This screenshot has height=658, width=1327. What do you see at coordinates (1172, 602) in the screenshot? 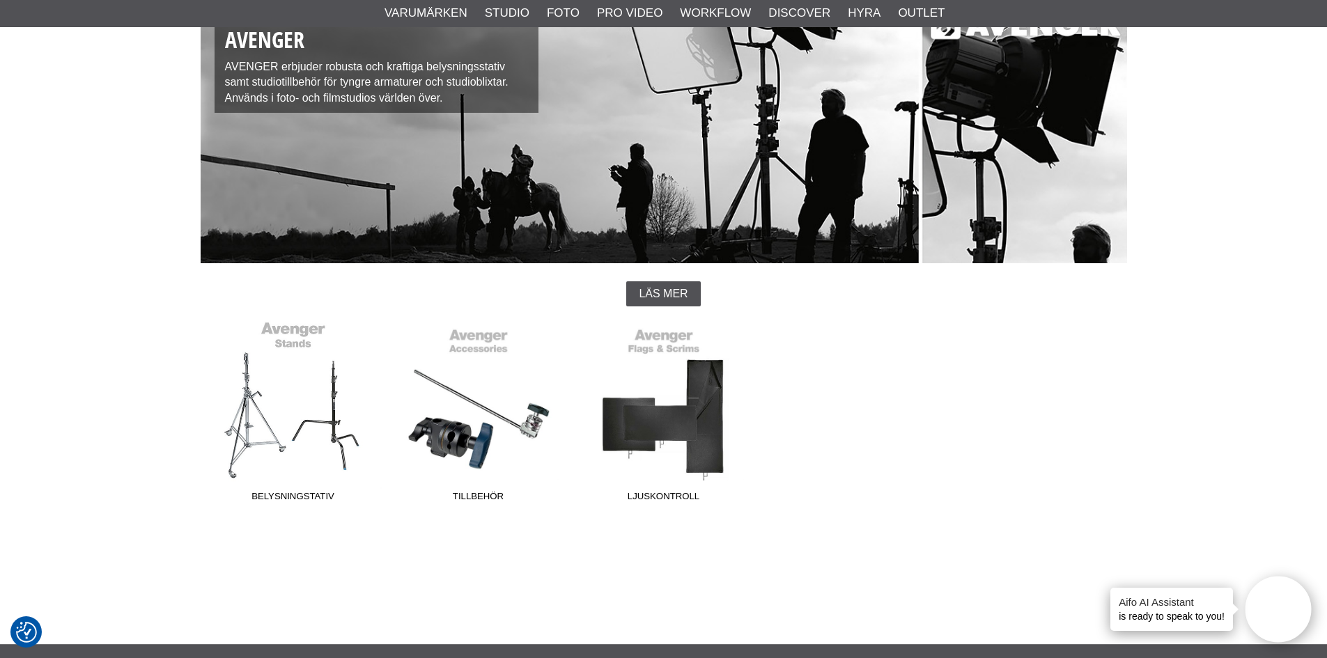
I see `h4: Aifo AI Assistant` at bounding box center [1172, 602].